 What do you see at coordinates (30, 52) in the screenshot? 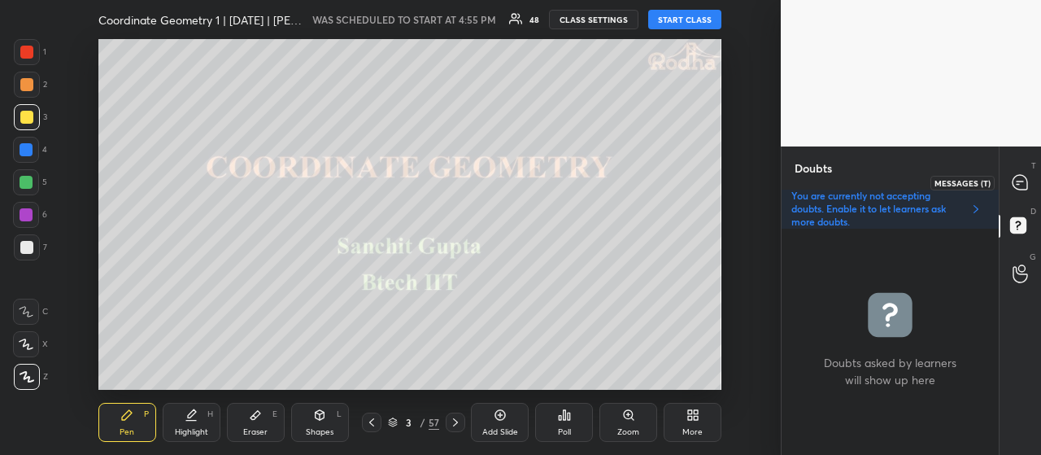
I see `div: 1` at bounding box center [30, 52].